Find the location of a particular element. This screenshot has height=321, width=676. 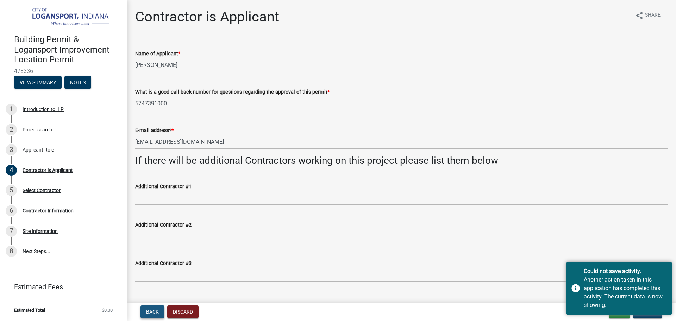

div: Contractor is Applicant is located at coordinates (48, 170).